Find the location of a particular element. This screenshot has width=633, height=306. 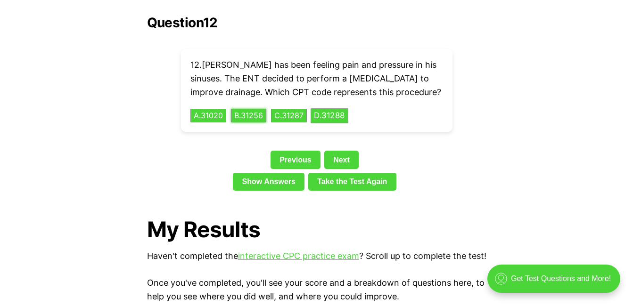

button: A.31020 is located at coordinates (208, 116).